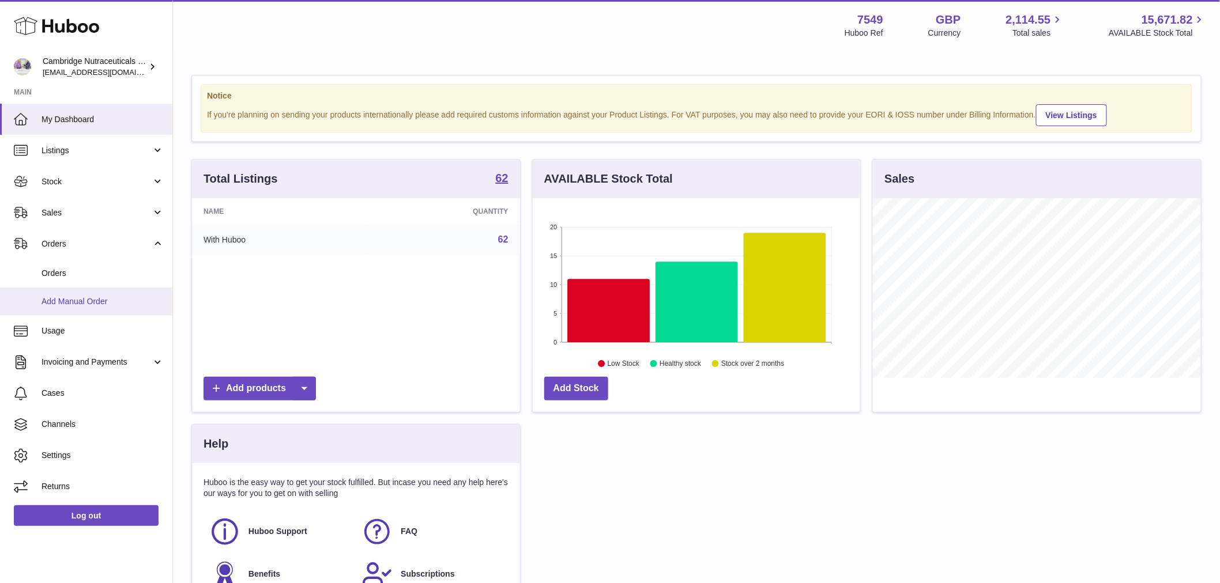  Describe the element at coordinates (553, 256) in the screenshot. I see `text: 15` at that location.